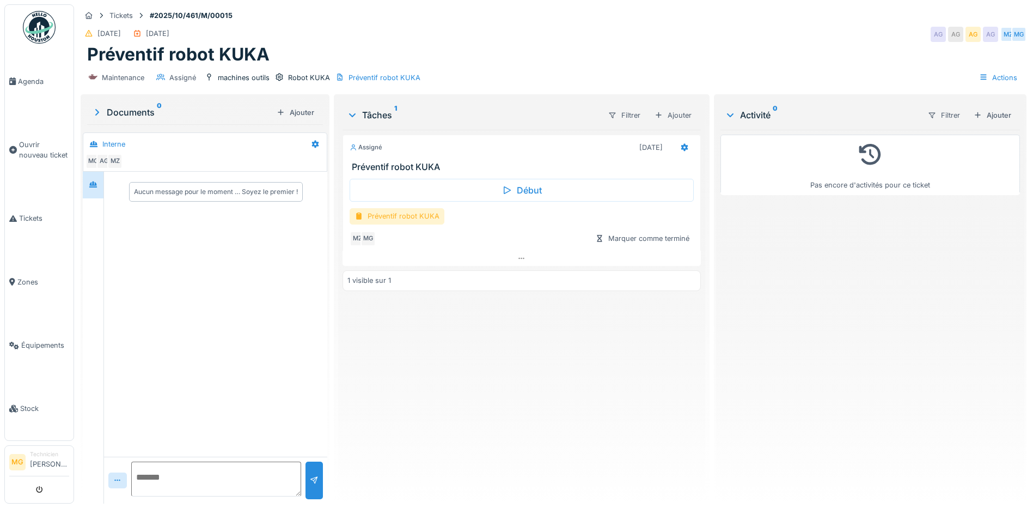 This screenshot has height=508, width=1033. I want to click on span: Tickets, so click(44, 218).